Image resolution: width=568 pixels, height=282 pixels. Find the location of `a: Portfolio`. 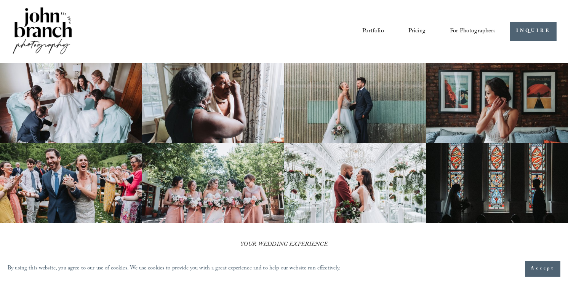

a: Portfolio is located at coordinates (373, 31).